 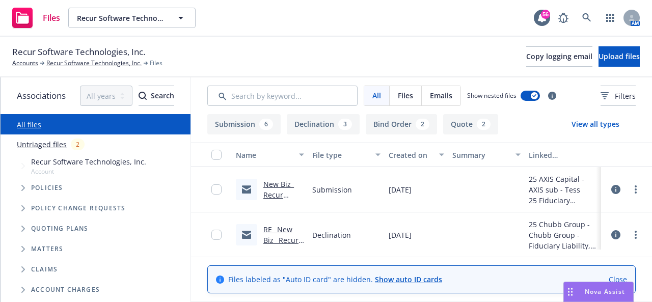 I want to click on button: Name, so click(x=270, y=155).